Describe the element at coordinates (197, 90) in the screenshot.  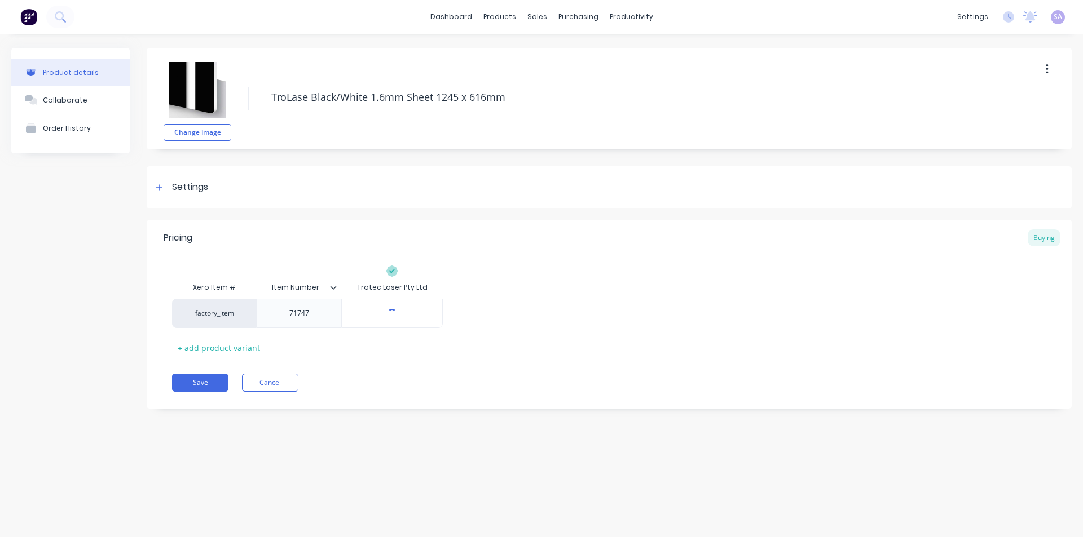
I see `img: file` at that location.